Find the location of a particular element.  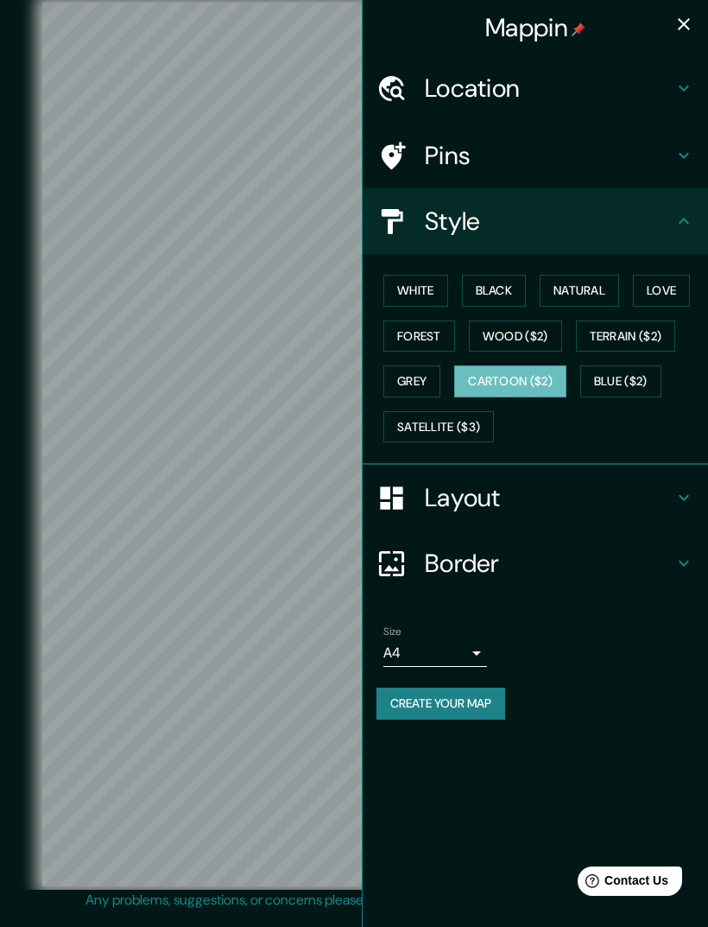

button: Forest is located at coordinates (419, 336).